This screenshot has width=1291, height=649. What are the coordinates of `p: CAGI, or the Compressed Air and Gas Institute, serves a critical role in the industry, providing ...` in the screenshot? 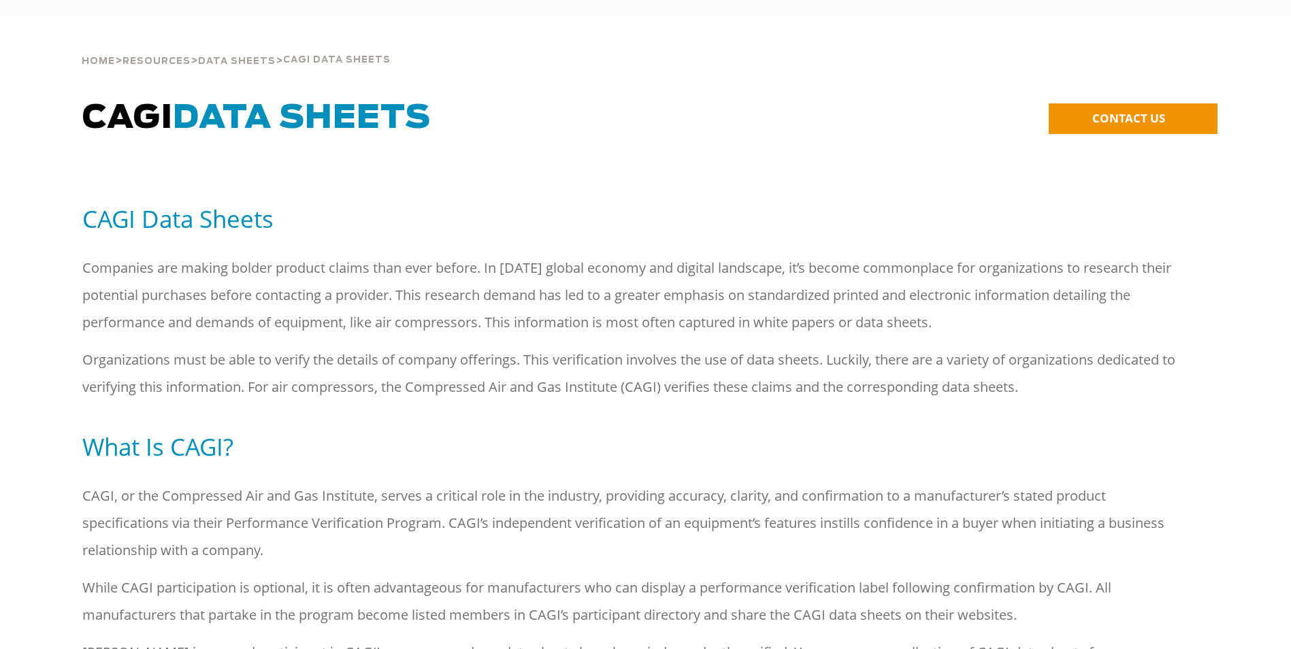 It's located at (634, 523).